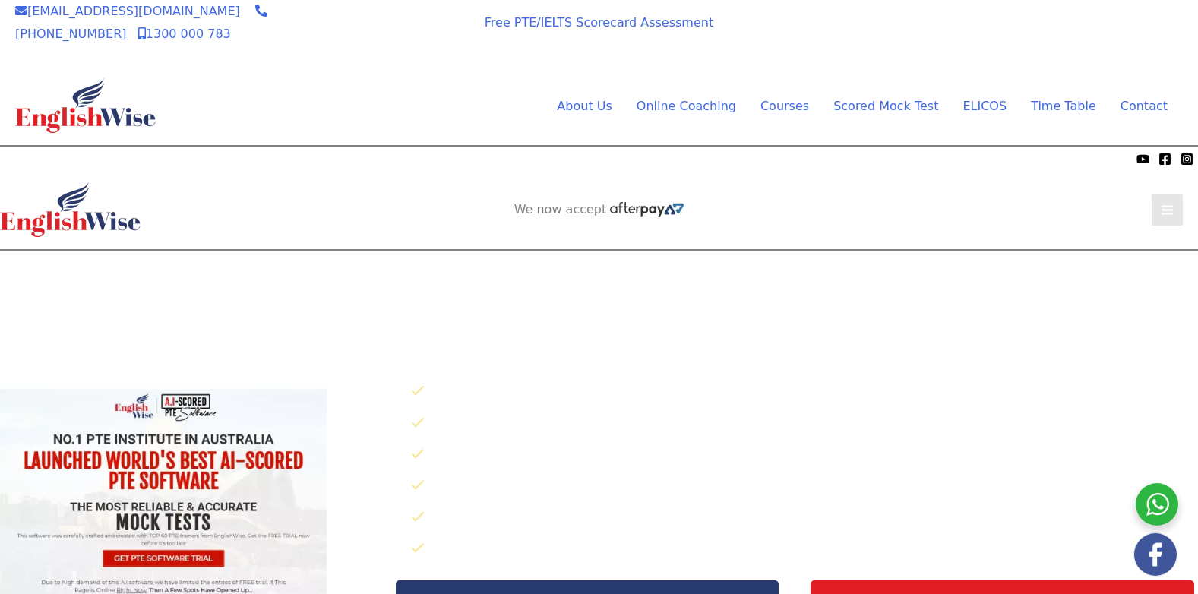 The width and height of the screenshot is (1198, 594). Describe the element at coordinates (886, 106) in the screenshot. I see `span: Scored Mock Test` at that location.